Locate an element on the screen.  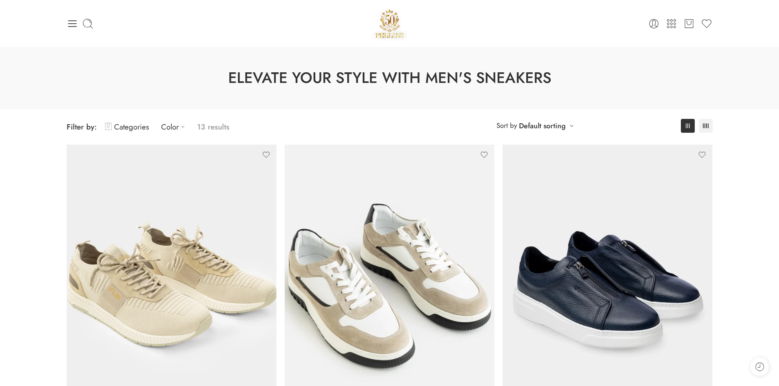
a: Categories is located at coordinates (127, 127).